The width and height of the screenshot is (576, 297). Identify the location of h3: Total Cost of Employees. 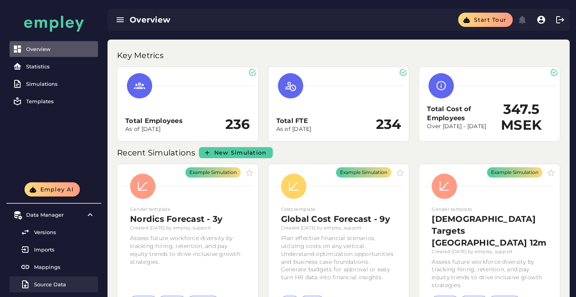
(458, 113).